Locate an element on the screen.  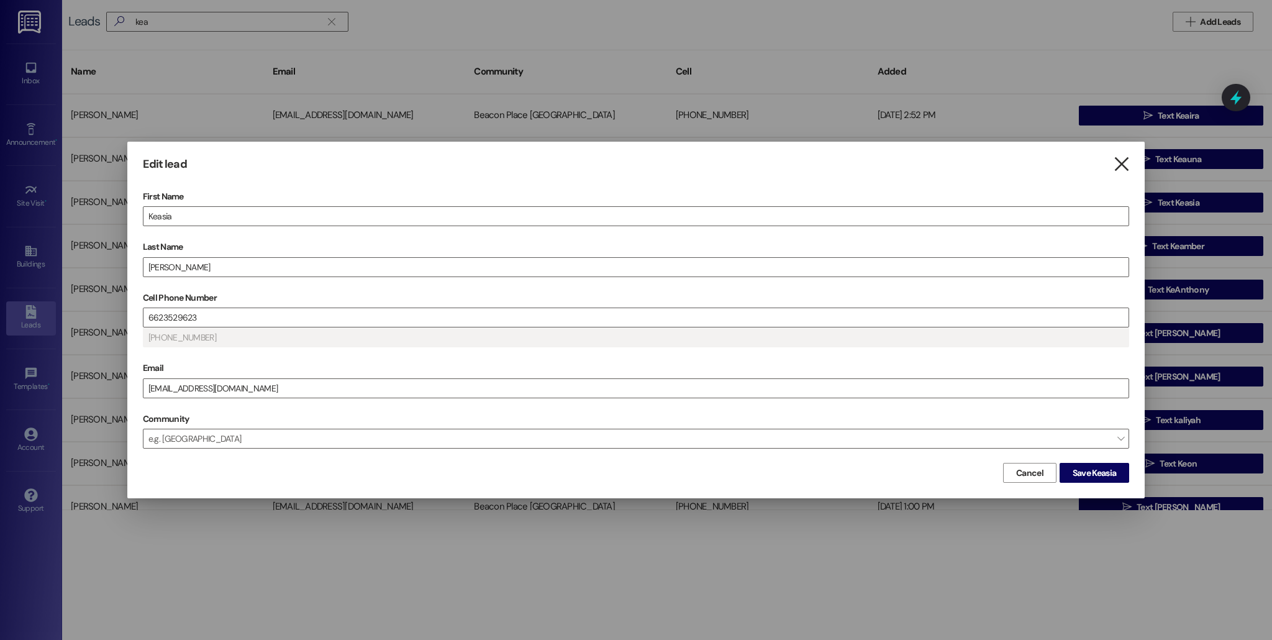
label: Last Name is located at coordinates (636, 247).